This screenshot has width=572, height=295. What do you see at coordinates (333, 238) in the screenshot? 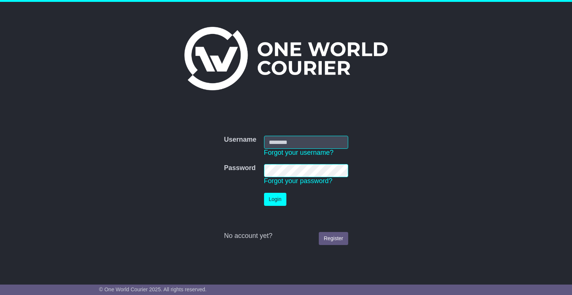
I see `a: Register` at bounding box center [333, 238].